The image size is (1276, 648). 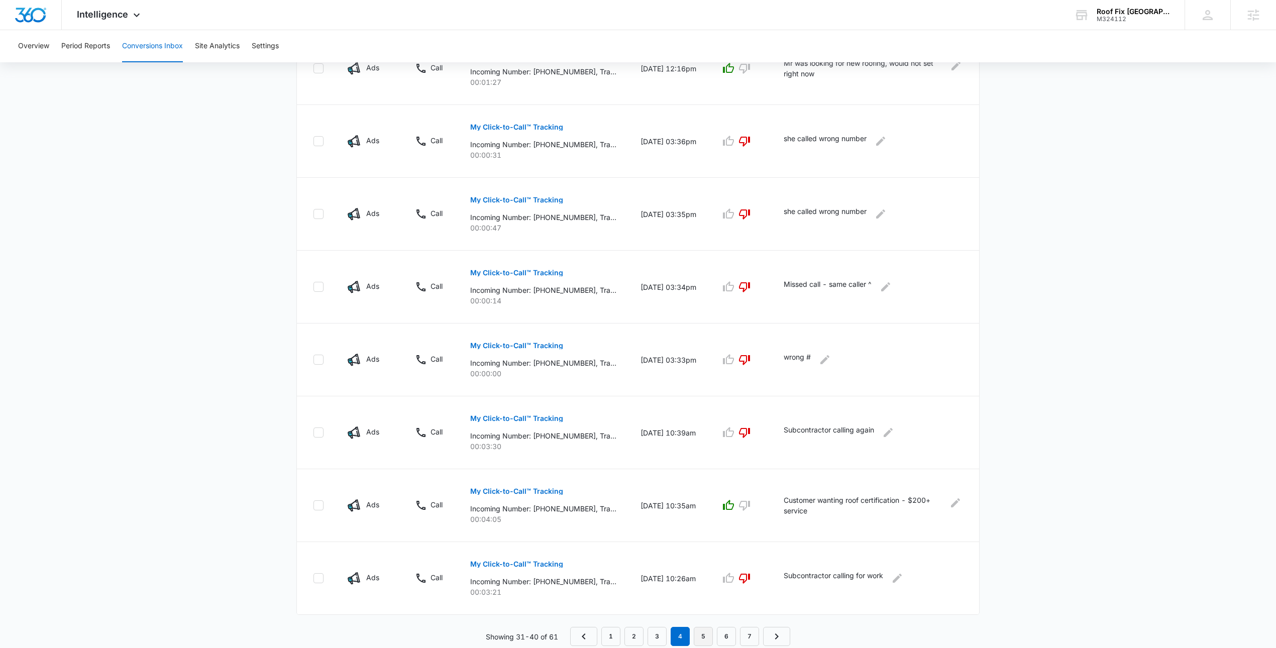 I want to click on p: Customer wanting roof certification - $200+ service, so click(x=863, y=505).